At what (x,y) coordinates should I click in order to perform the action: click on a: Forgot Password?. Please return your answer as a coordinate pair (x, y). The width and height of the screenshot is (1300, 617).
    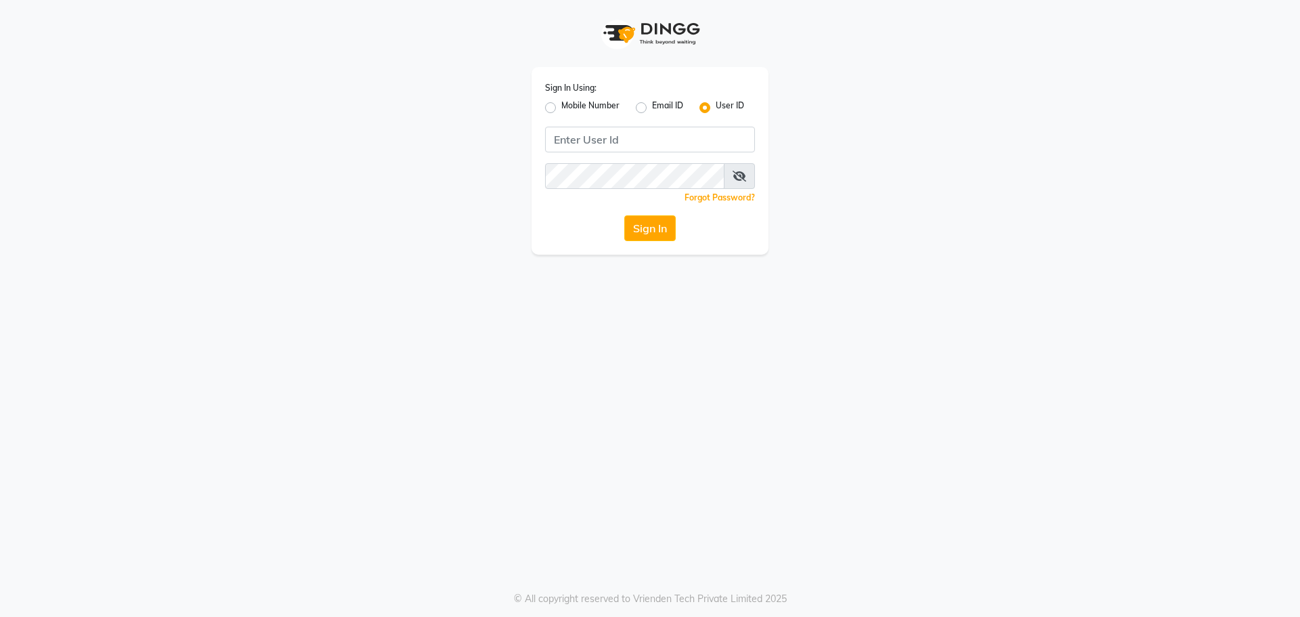
    Looking at the image, I should click on (719, 197).